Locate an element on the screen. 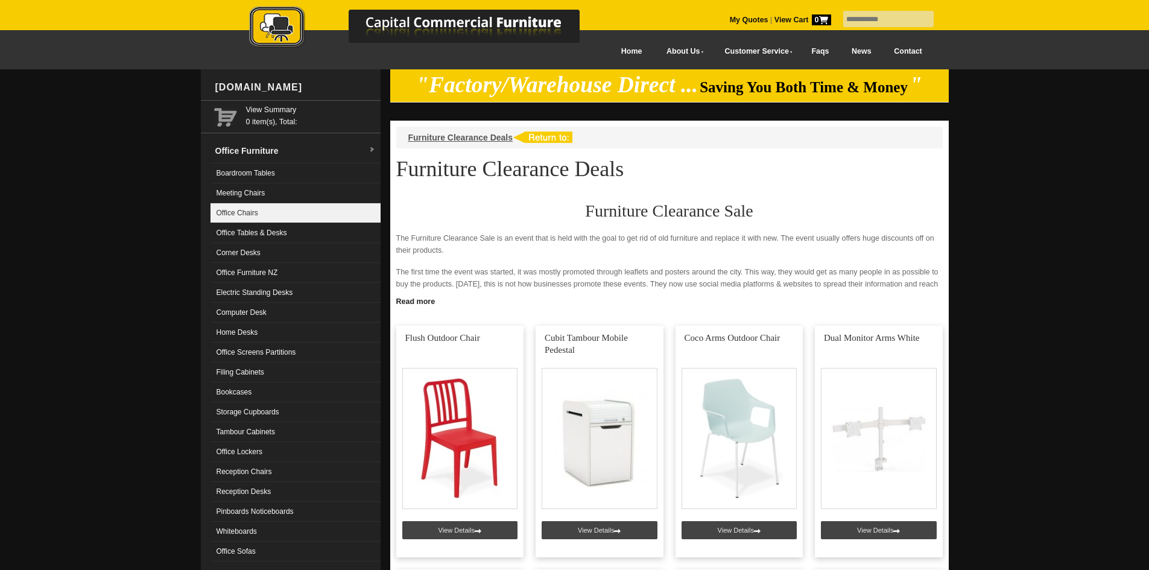 The width and height of the screenshot is (1149, 570). a: Furniture Clearance Deals is located at coordinates (461, 137).